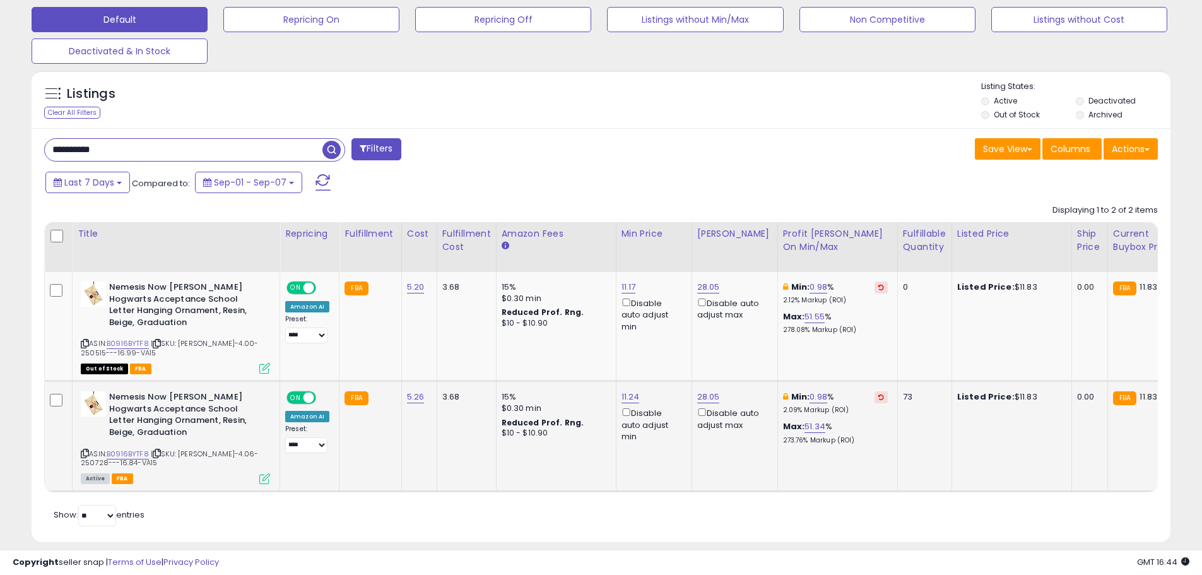 The image size is (1202, 575). I want to click on p: 2.09% Markup (ROI), so click(836, 410).